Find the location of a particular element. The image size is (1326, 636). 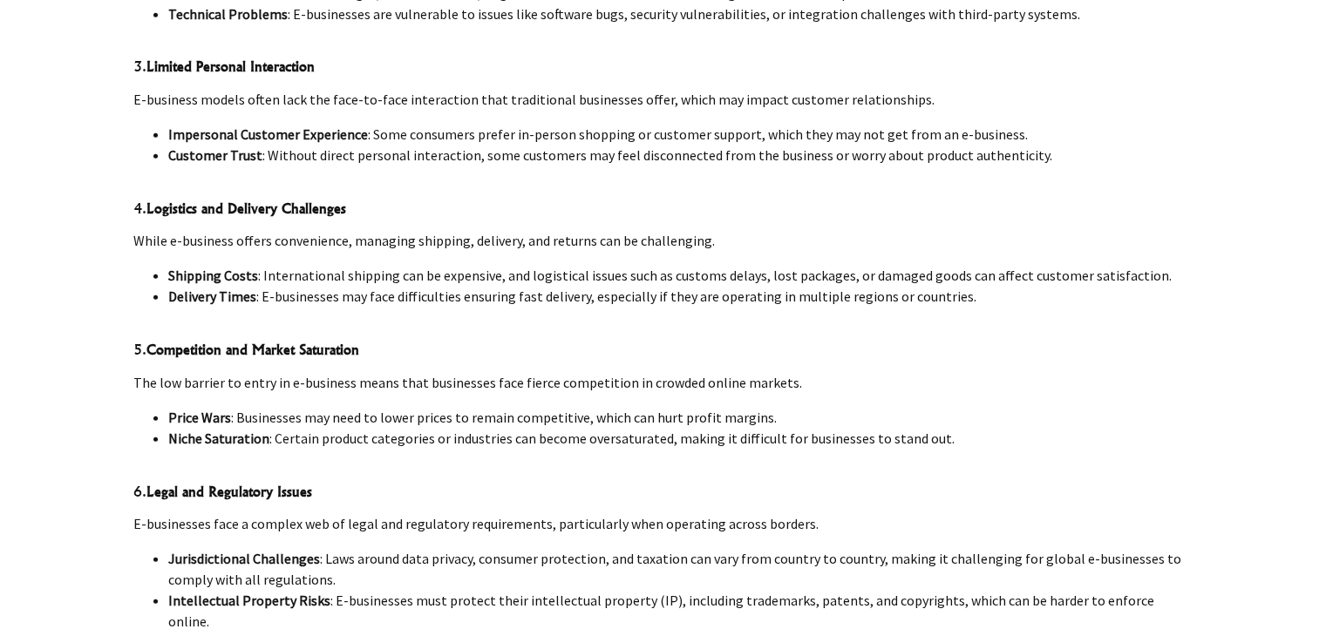

li: : E-businesses must protect their intellectual property (IP), including trademarks, patents, and ... is located at coordinates (681, 611).